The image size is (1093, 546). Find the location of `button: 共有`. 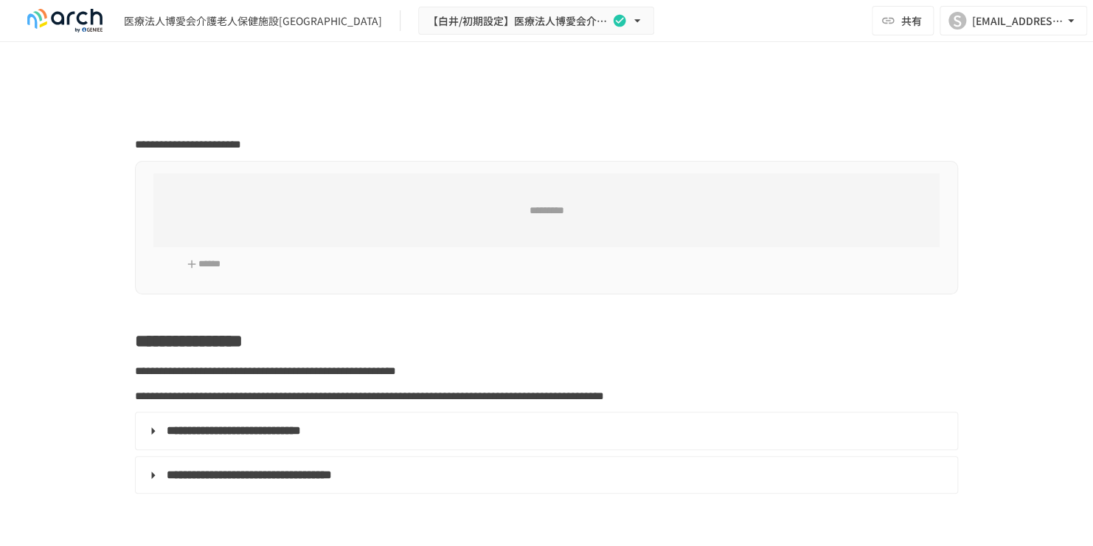

button: 共有 is located at coordinates (903, 21).